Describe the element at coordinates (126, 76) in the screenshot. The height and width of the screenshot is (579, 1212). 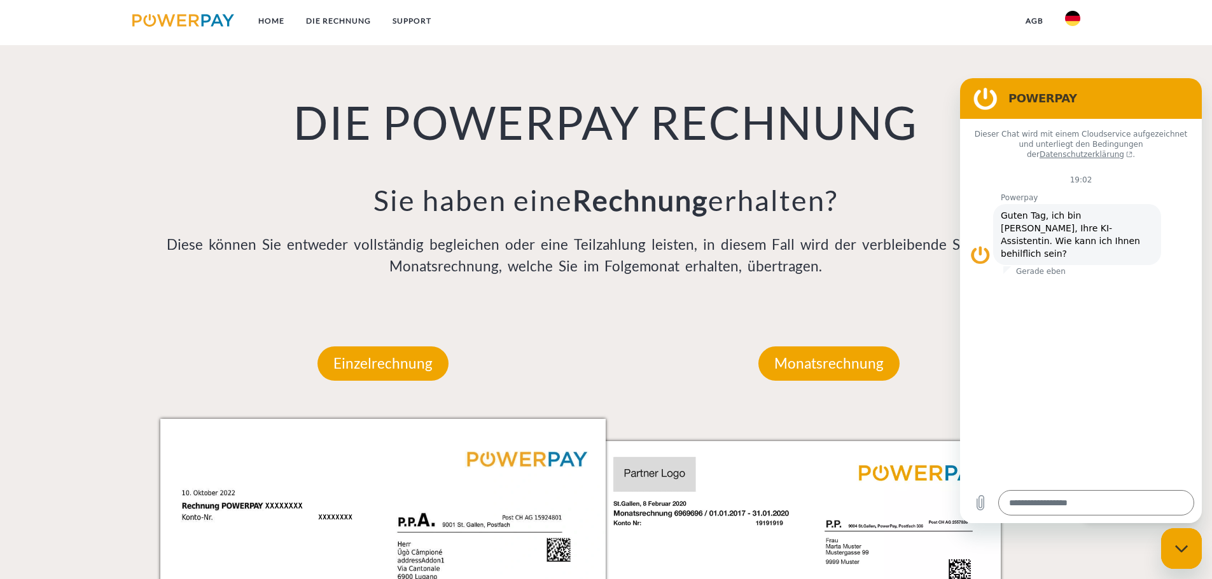
I see `a: Datenschutzerklärung(wird in einer neuen Registerkarte geöffnet)` at that location.